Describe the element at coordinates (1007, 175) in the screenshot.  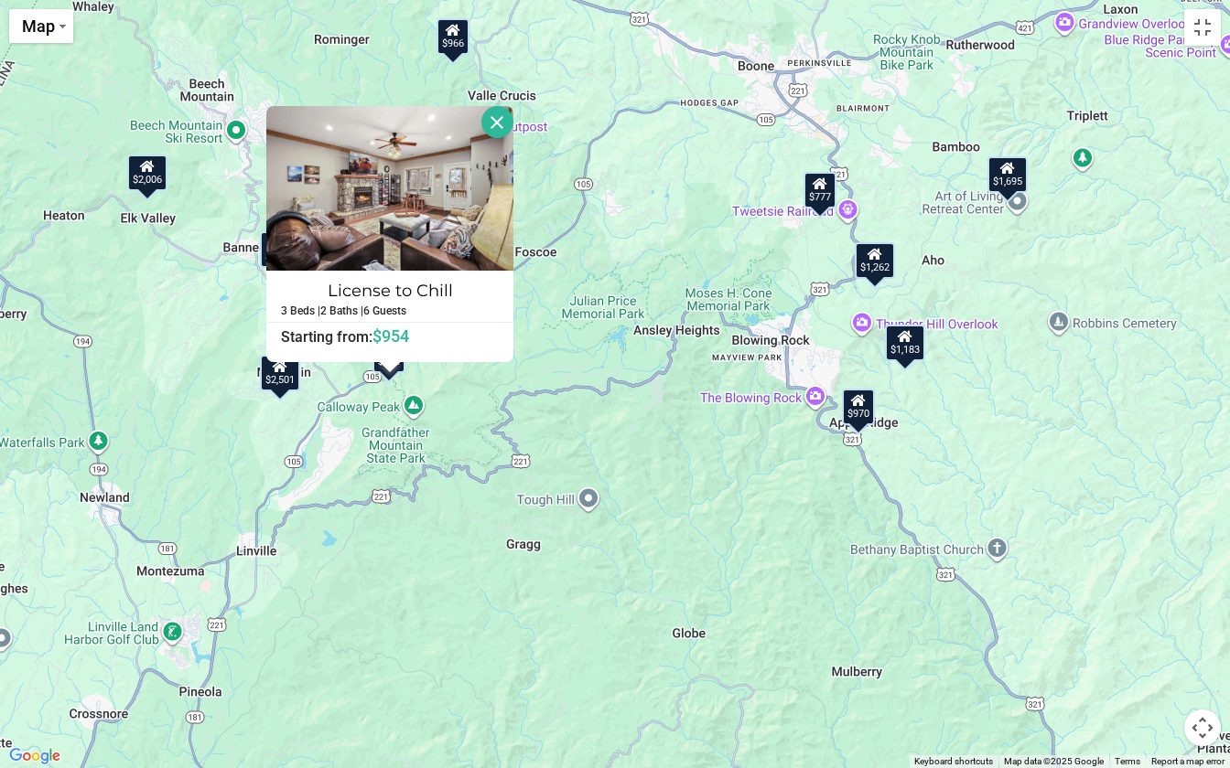
I see `div: $1,695` at that location.